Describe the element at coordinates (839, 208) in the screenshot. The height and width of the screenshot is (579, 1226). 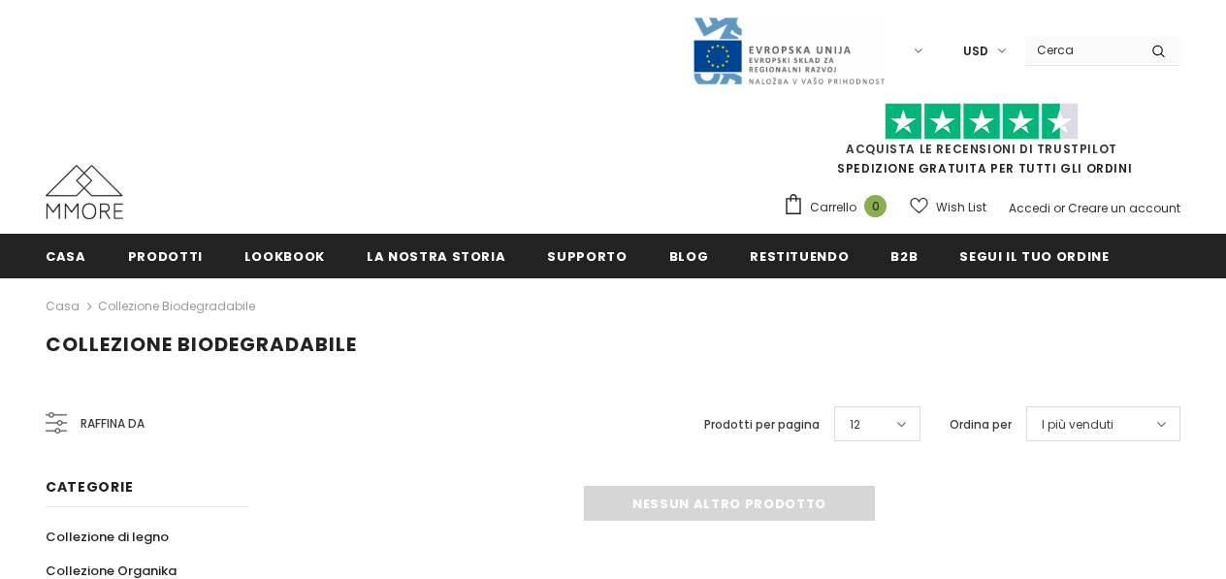
I see `a: Carrello 0` at that location.